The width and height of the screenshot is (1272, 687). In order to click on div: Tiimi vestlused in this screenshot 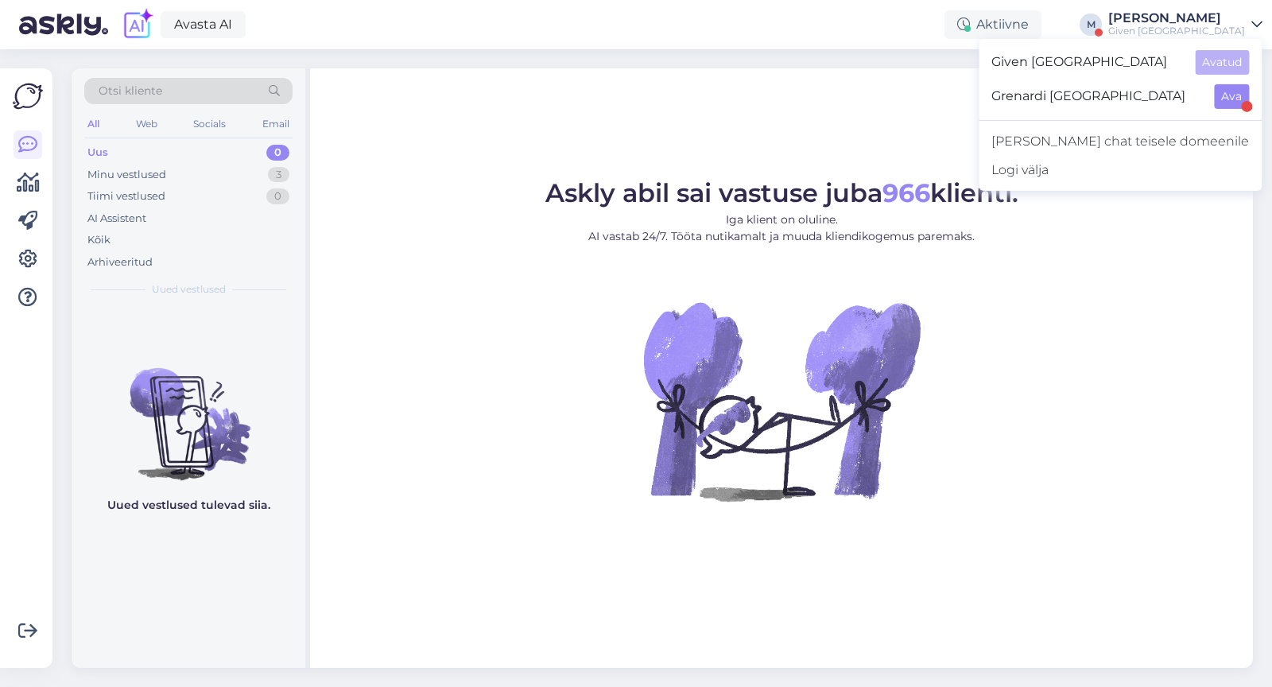, I will do `click(126, 196)`.